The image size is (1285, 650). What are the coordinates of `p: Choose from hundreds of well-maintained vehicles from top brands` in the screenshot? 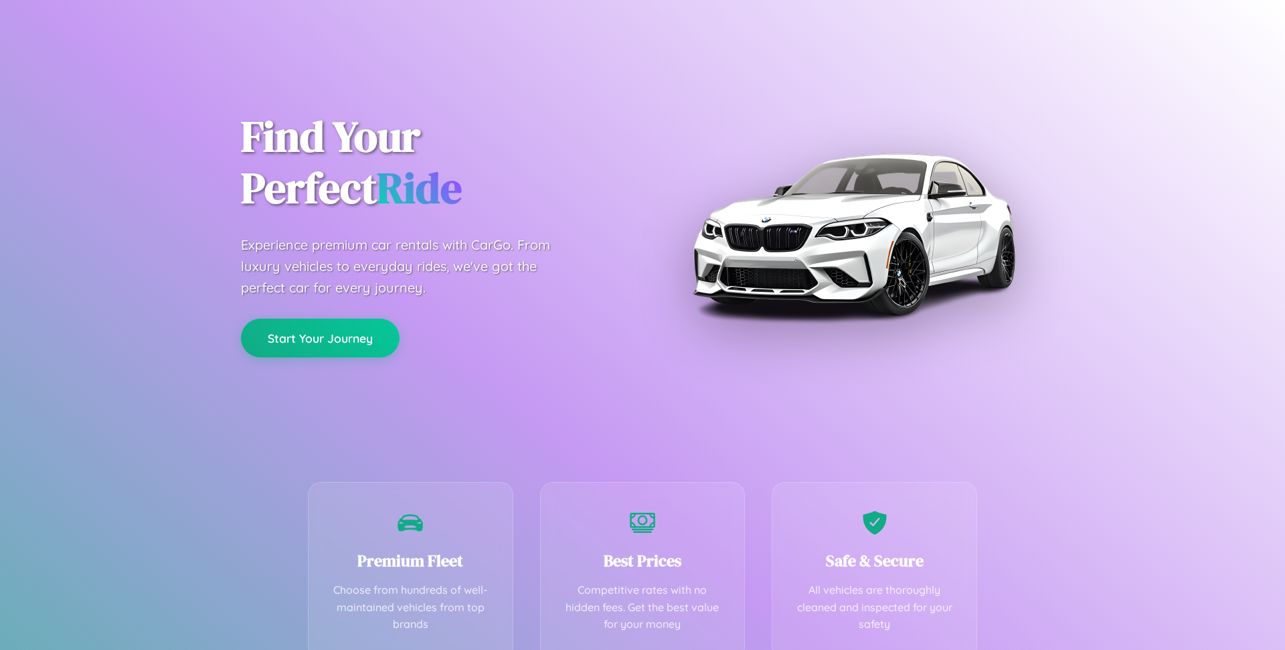 It's located at (410, 607).